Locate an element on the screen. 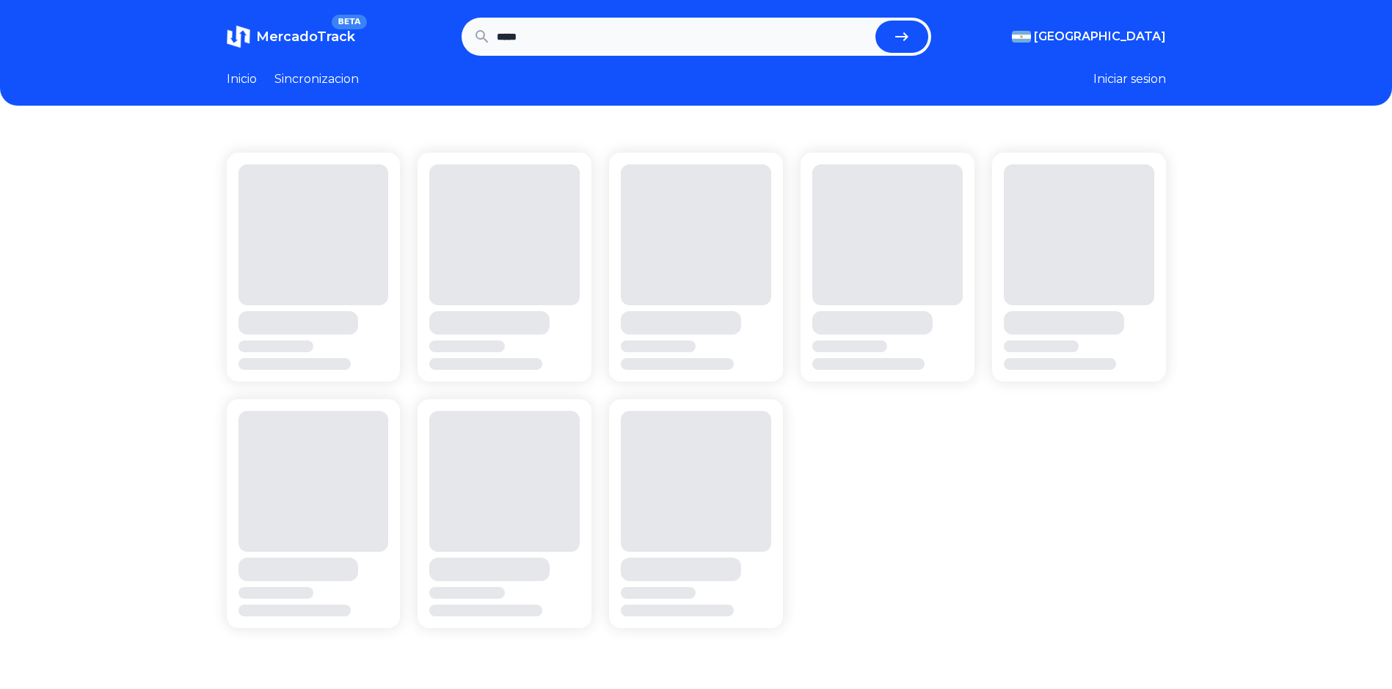 Image resolution: width=1392 pixels, height=689 pixels. a: Sincronizacion is located at coordinates (316, 79).